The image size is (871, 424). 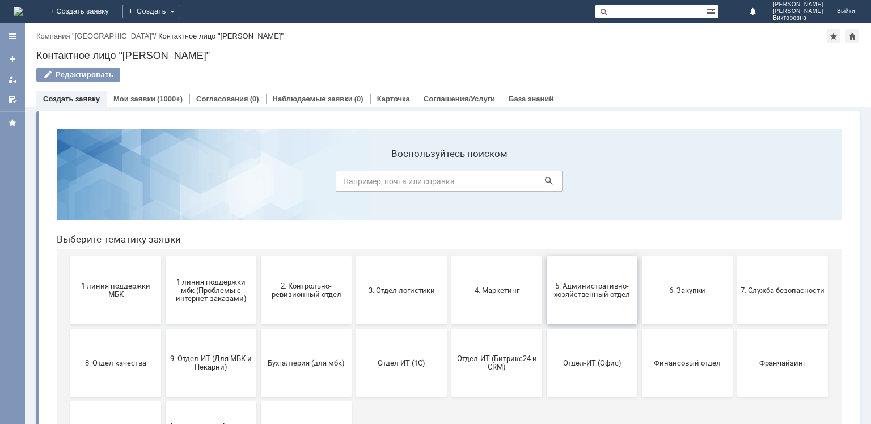 I want to click on div: (1000+), so click(x=170, y=99).